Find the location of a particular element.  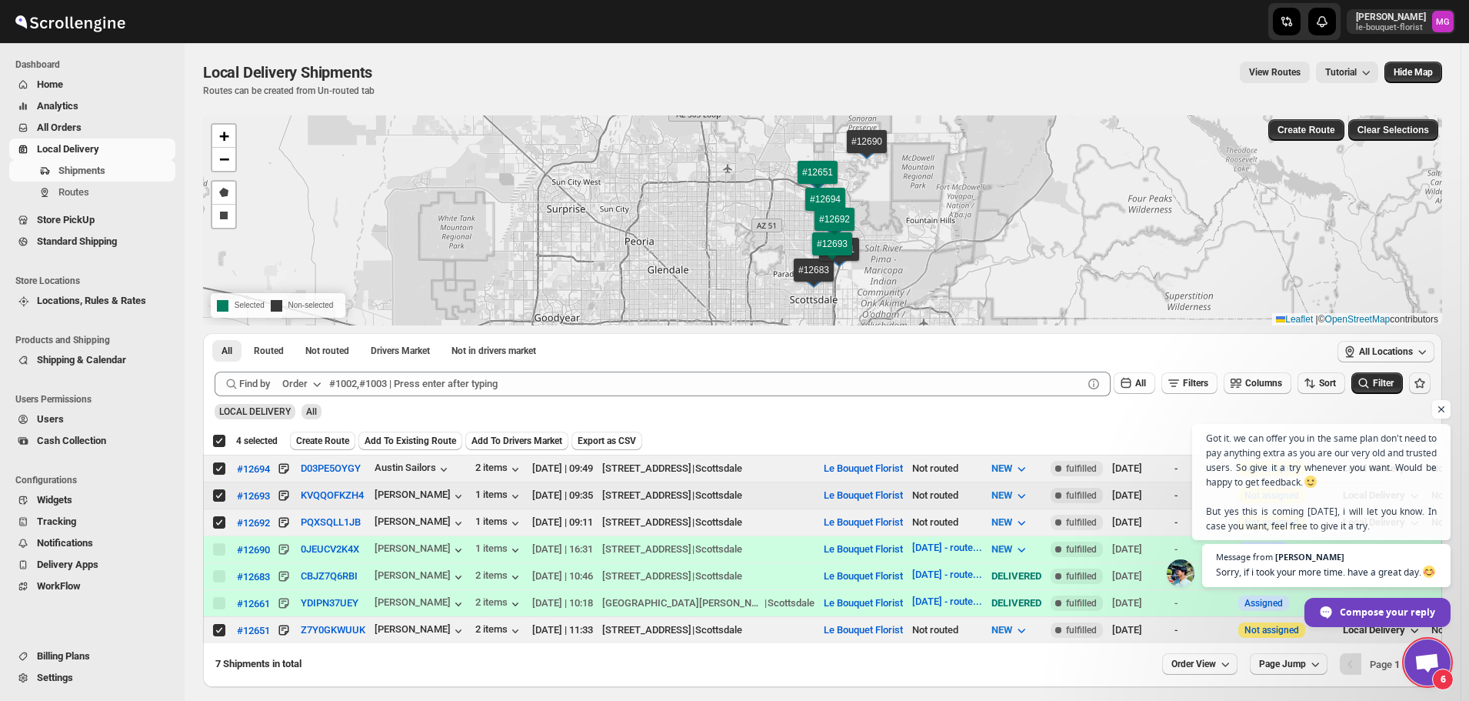

button: User menu is located at coordinates (1401, 22).